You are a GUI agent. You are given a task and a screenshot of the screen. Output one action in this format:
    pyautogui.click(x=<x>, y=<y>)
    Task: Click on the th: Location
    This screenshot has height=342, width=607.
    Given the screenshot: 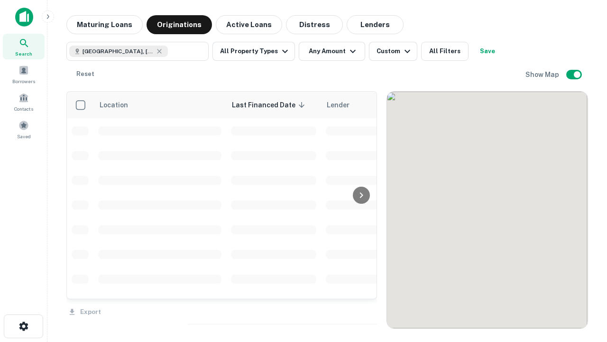 What is the action you would take?
    pyautogui.click(x=160, y=105)
    